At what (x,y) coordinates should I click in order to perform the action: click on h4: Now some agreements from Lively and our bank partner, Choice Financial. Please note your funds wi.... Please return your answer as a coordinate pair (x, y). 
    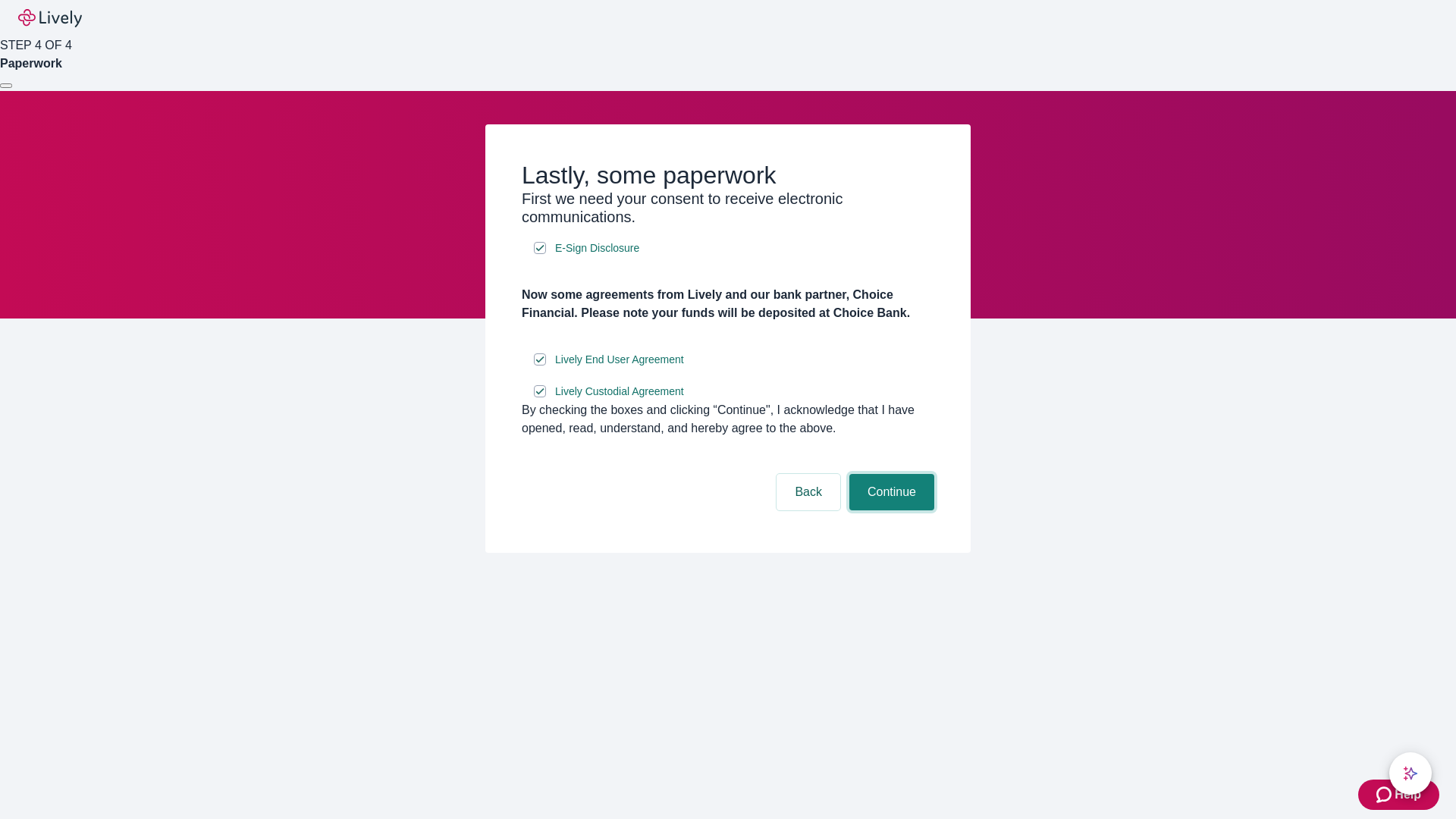
    Looking at the image, I should click on (728, 304).